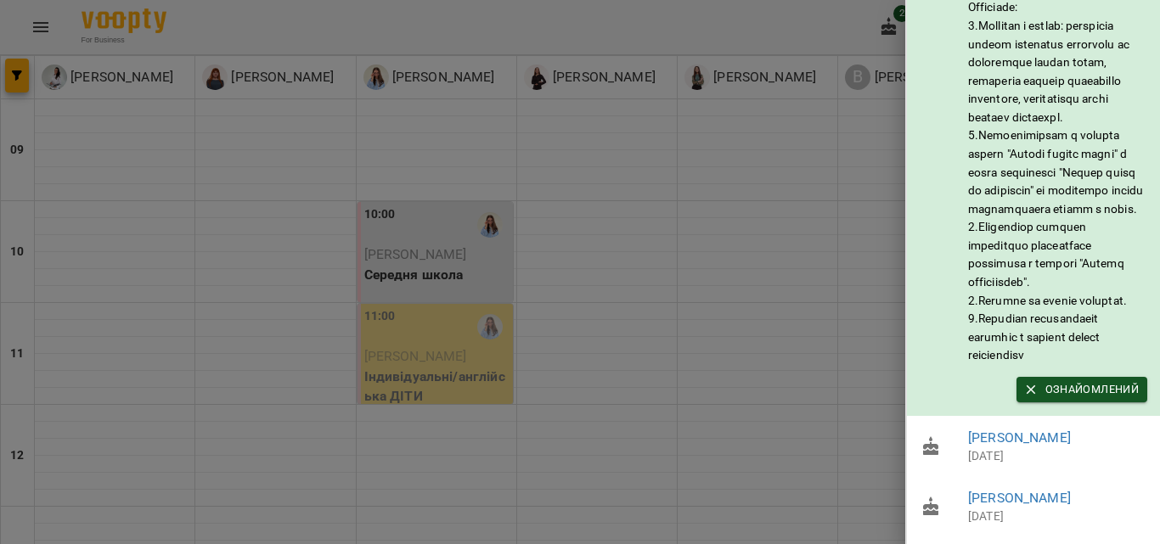 The height and width of the screenshot is (544, 1160). What do you see at coordinates (1082, 390) in the screenshot?
I see `span: Ознайомлений` at bounding box center [1082, 390].